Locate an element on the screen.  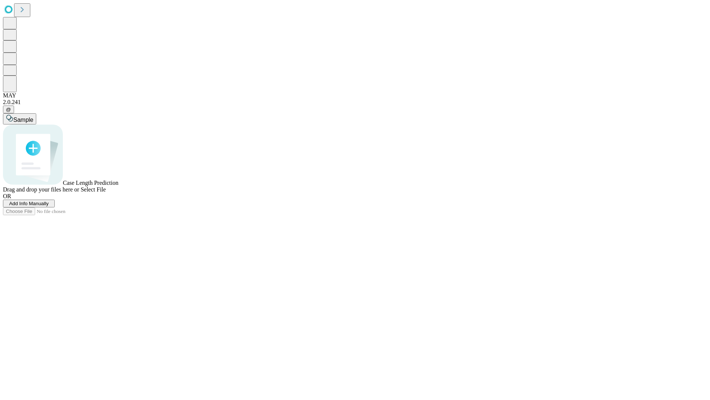
span: Add Info Manually is located at coordinates (29, 203).